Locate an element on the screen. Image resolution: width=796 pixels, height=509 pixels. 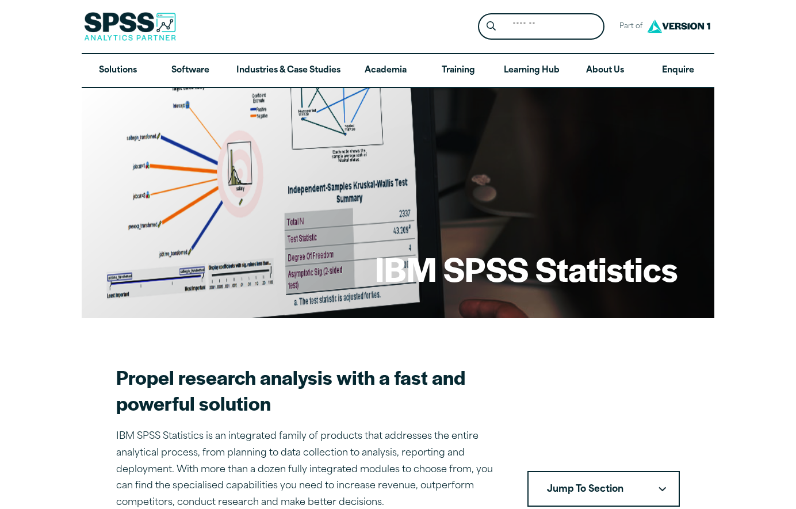
a: About Us is located at coordinates (605, 71).